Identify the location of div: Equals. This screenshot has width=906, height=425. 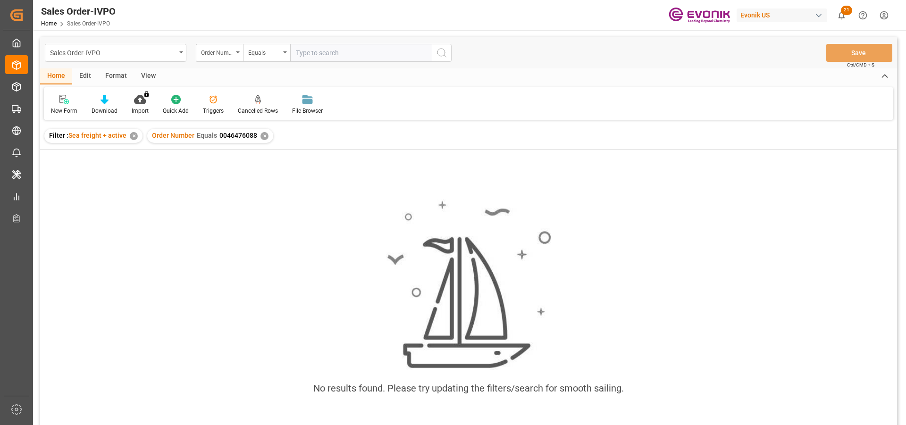
(264, 51).